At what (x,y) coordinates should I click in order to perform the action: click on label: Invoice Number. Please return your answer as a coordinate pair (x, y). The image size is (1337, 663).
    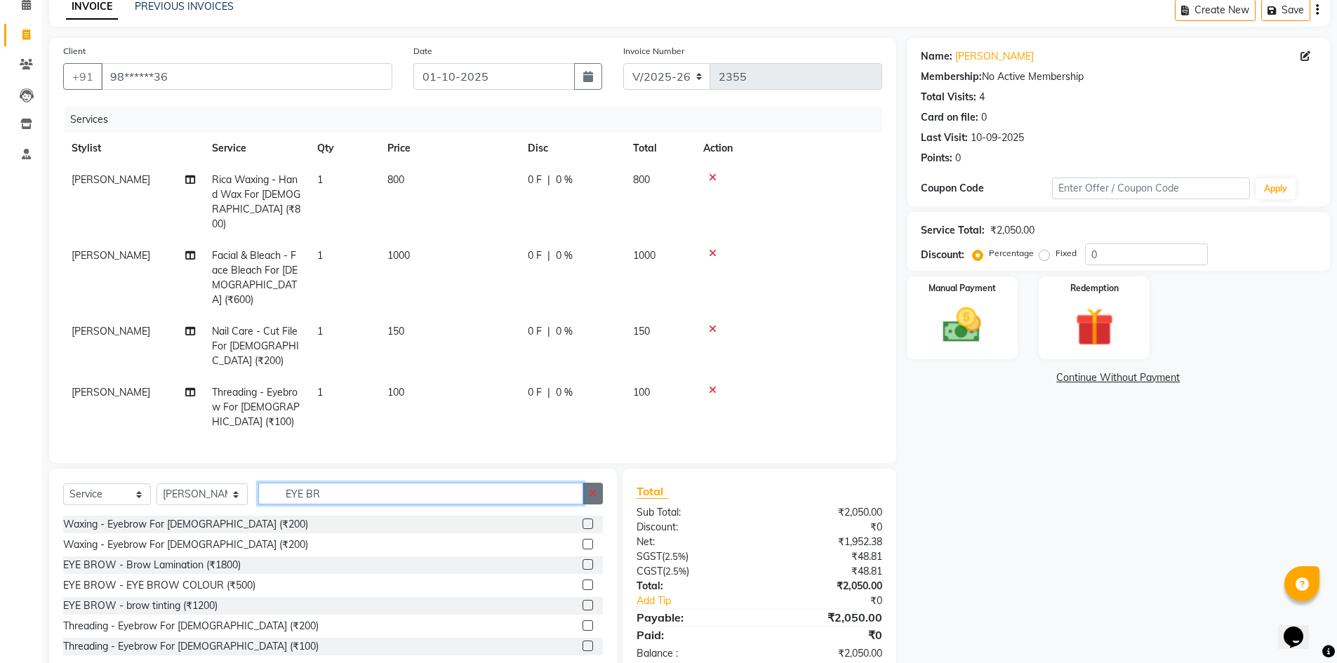
    Looking at the image, I should click on (653, 51).